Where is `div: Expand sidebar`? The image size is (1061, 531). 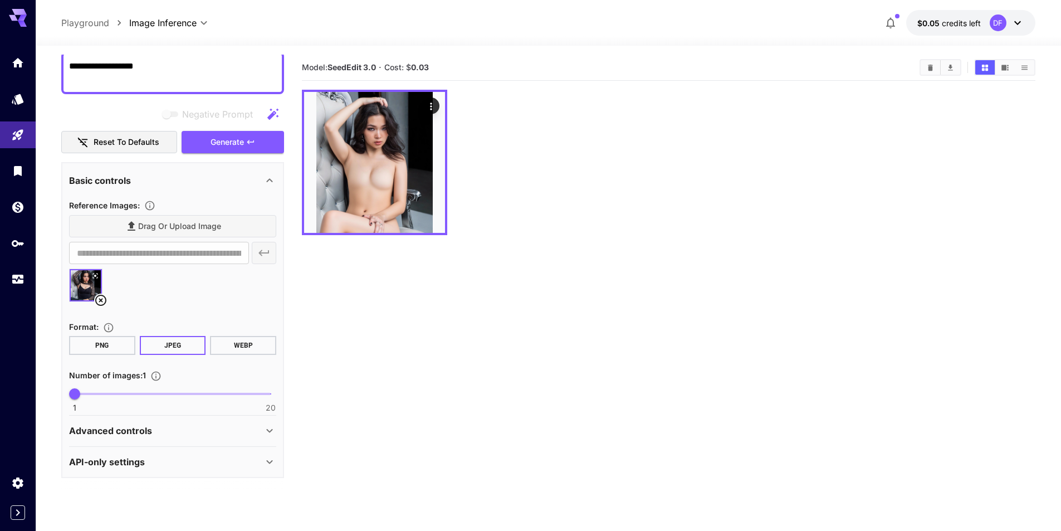
div: Expand sidebar is located at coordinates (18, 513).